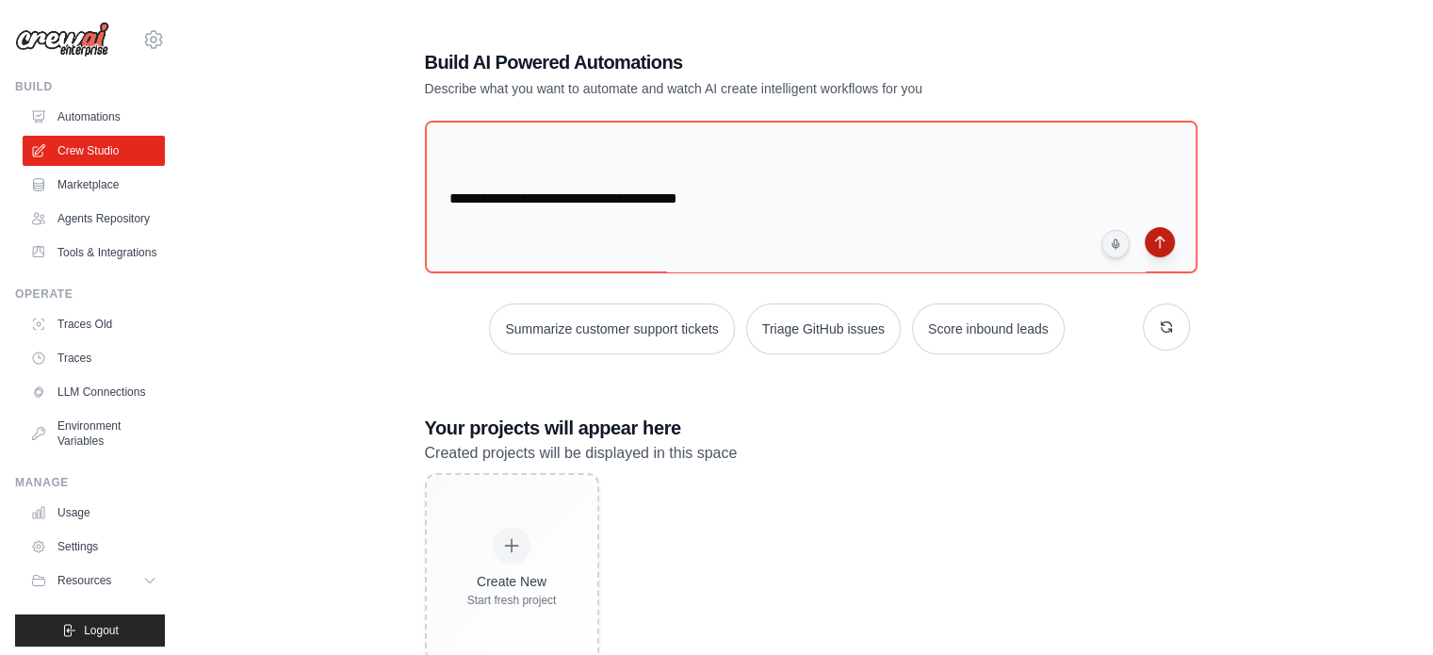  Describe the element at coordinates (93, 324) in the screenshot. I see `a: Traces Old` at that location.